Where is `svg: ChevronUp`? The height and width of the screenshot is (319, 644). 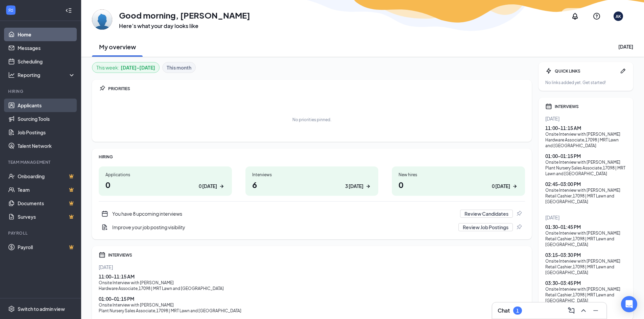 svg: ChevronUp is located at coordinates (583, 311).